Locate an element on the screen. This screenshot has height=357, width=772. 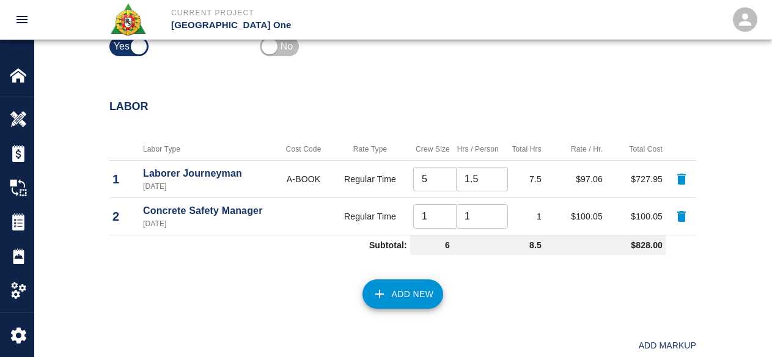
th: Total Hrs is located at coordinates (523, 149).